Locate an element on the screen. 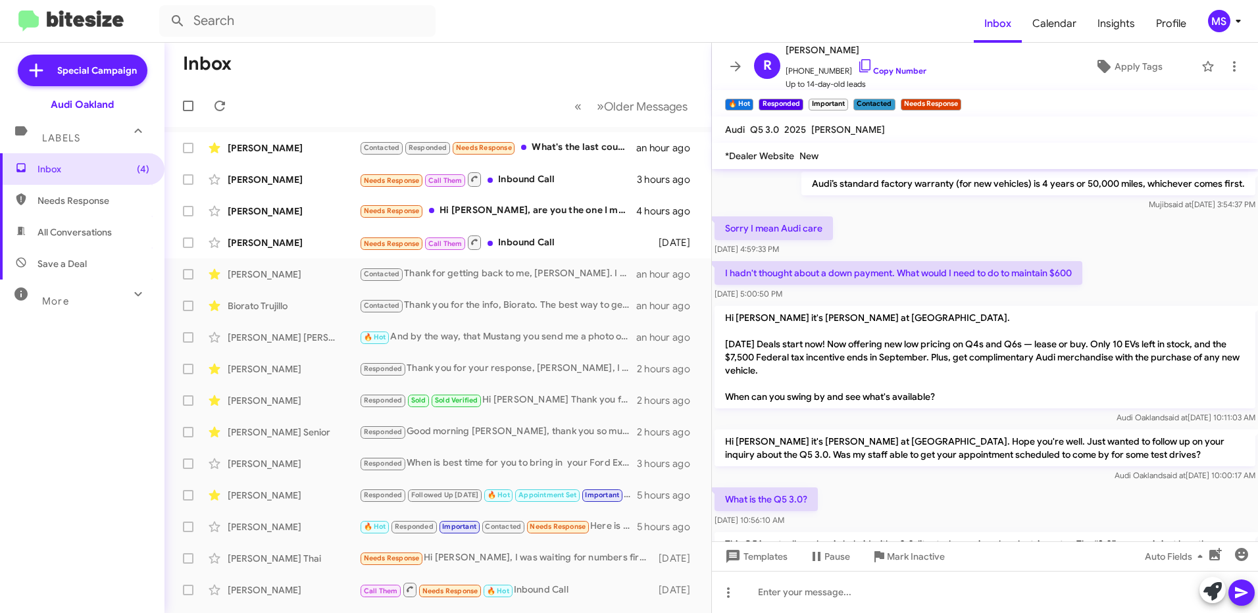  span: Save a Deal is located at coordinates (62, 264).